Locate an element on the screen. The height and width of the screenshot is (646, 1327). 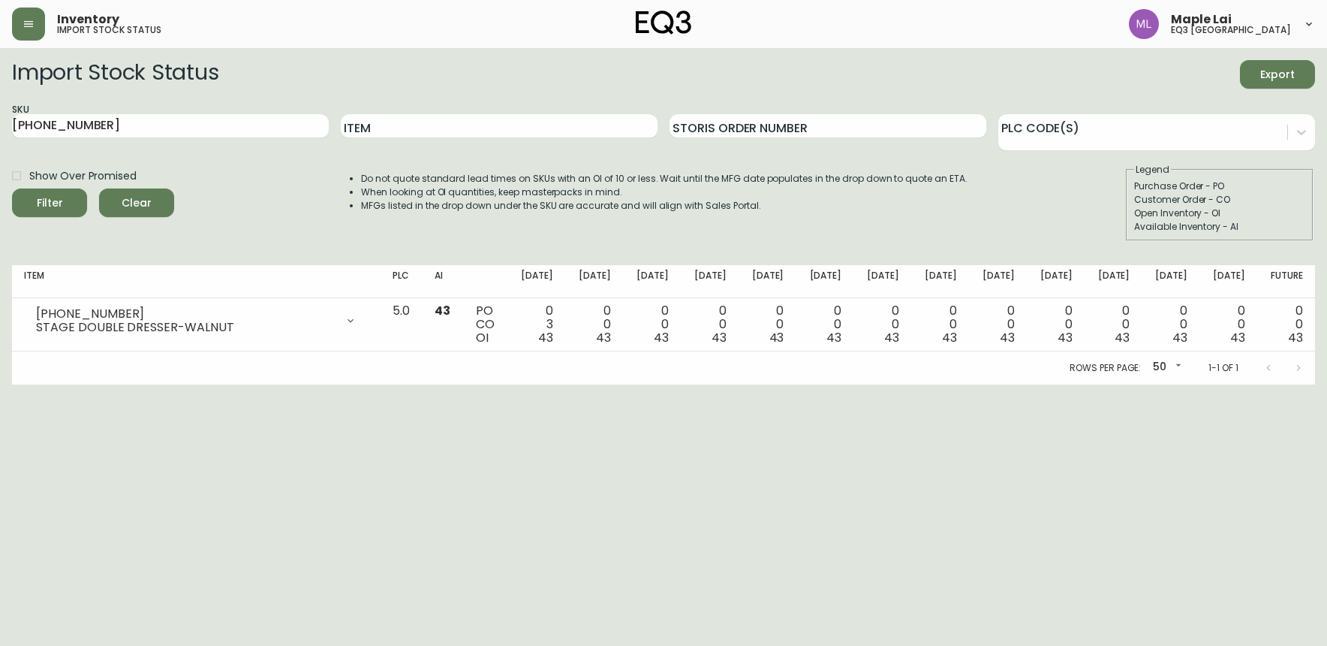
td: 5.0 is located at coordinates (402, 324).